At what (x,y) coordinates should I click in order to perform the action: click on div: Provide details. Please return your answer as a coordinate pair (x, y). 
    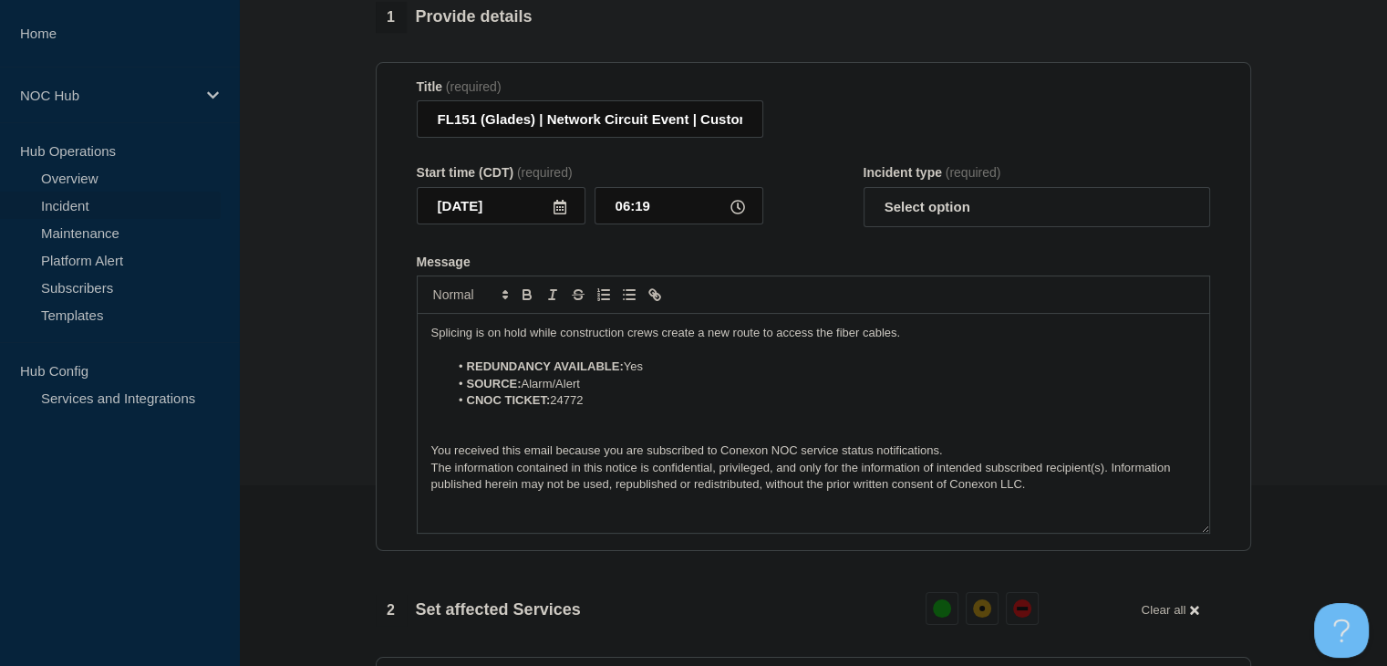
    Looking at the image, I should click on (454, 17).